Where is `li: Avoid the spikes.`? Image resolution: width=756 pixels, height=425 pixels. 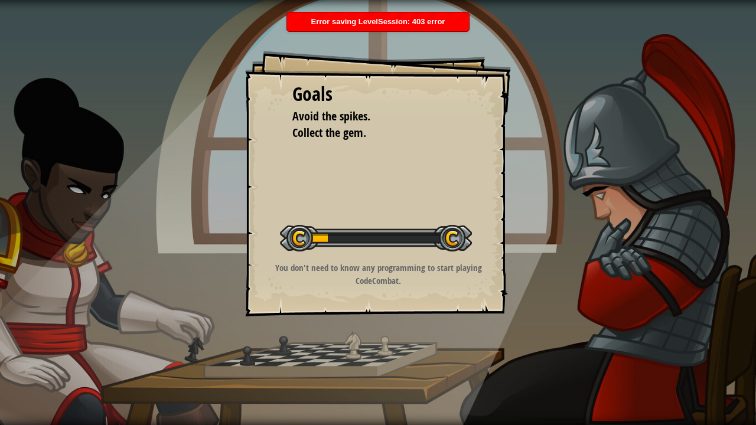
li: Avoid the spikes. is located at coordinates (369, 116).